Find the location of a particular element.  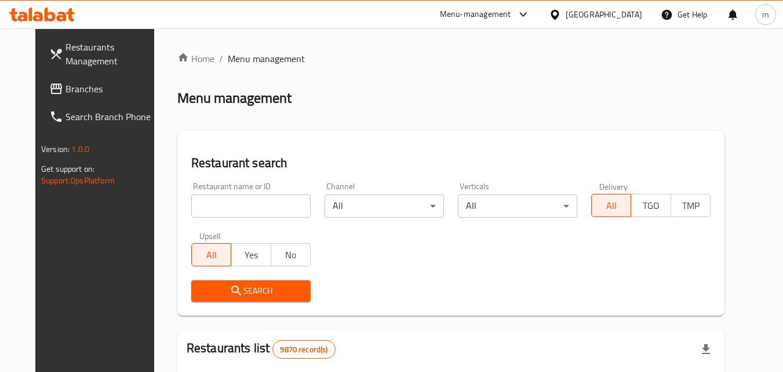

a: Home is located at coordinates (196, 59).